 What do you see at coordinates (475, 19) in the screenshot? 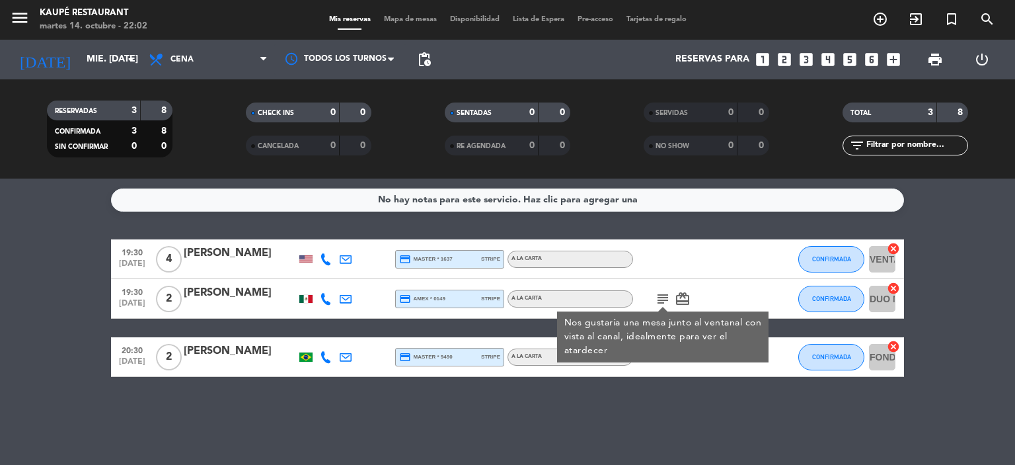
I see `span: Disponibilidad` at bounding box center [475, 19].